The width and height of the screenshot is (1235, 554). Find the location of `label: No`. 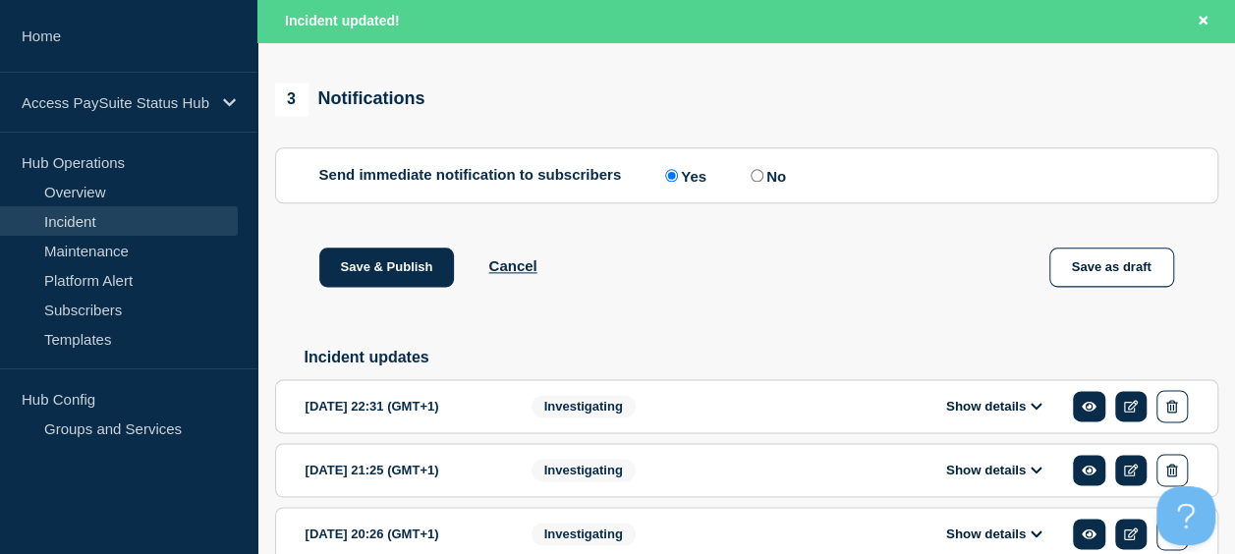

label: No is located at coordinates (766, 175).